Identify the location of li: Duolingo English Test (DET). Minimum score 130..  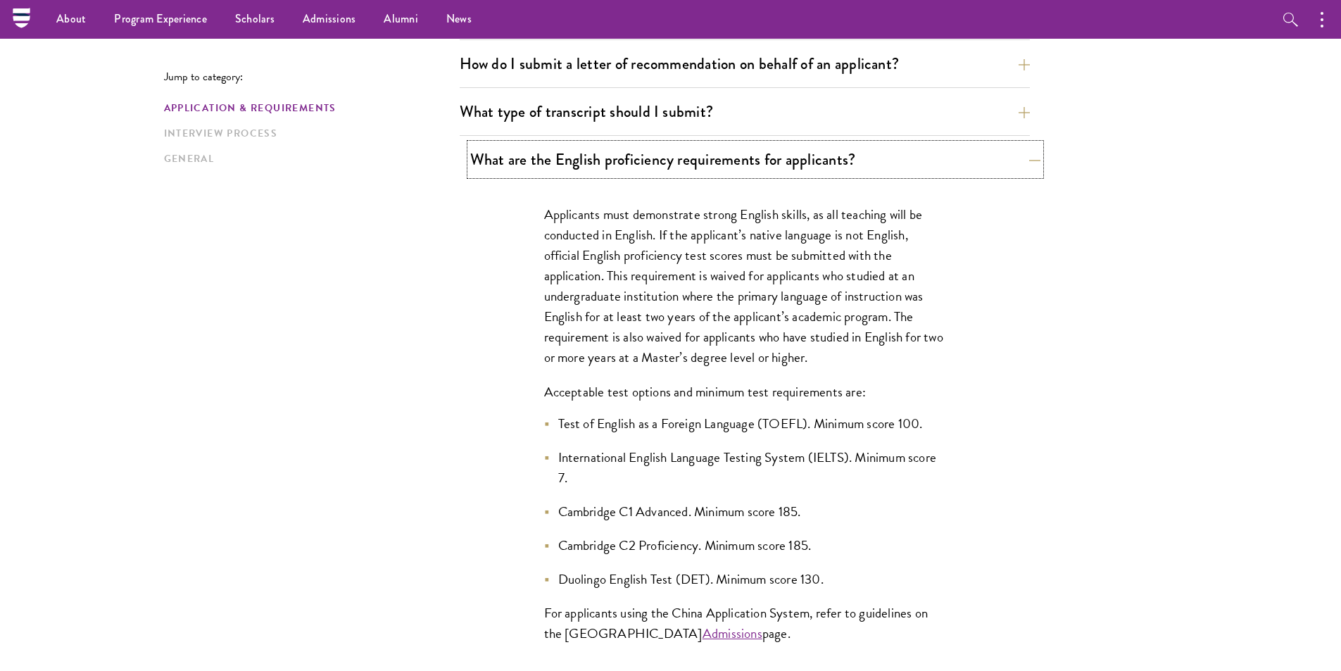
(745, 579).